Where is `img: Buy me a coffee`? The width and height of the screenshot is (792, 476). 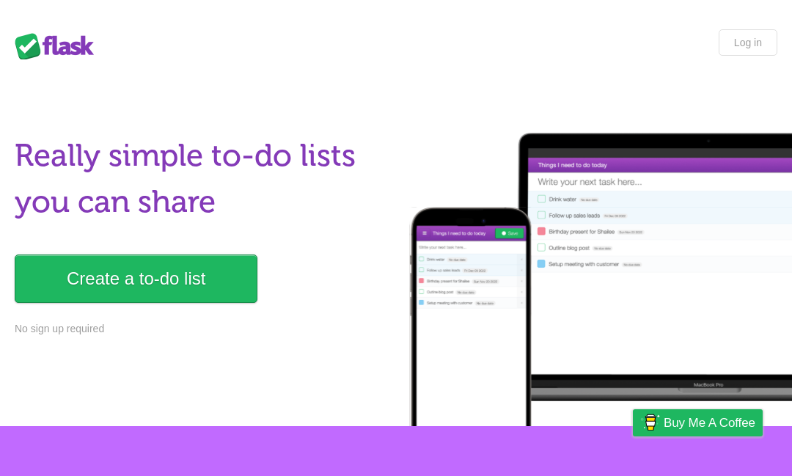
img: Buy me a coffee is located at coordinates (649, 422).